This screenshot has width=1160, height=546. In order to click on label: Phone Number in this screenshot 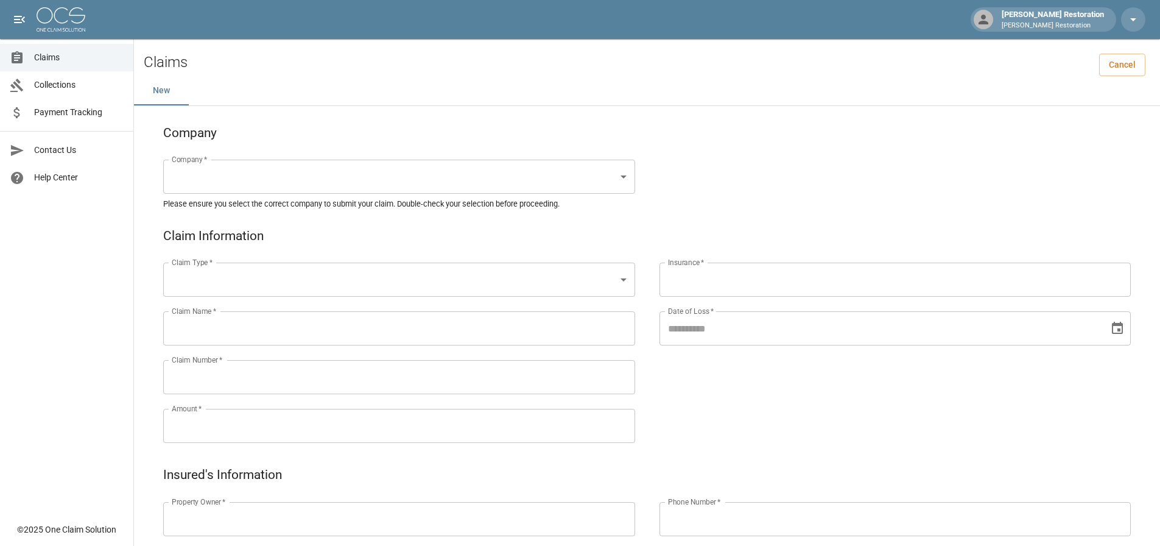, I will do `click(694, 501)`.